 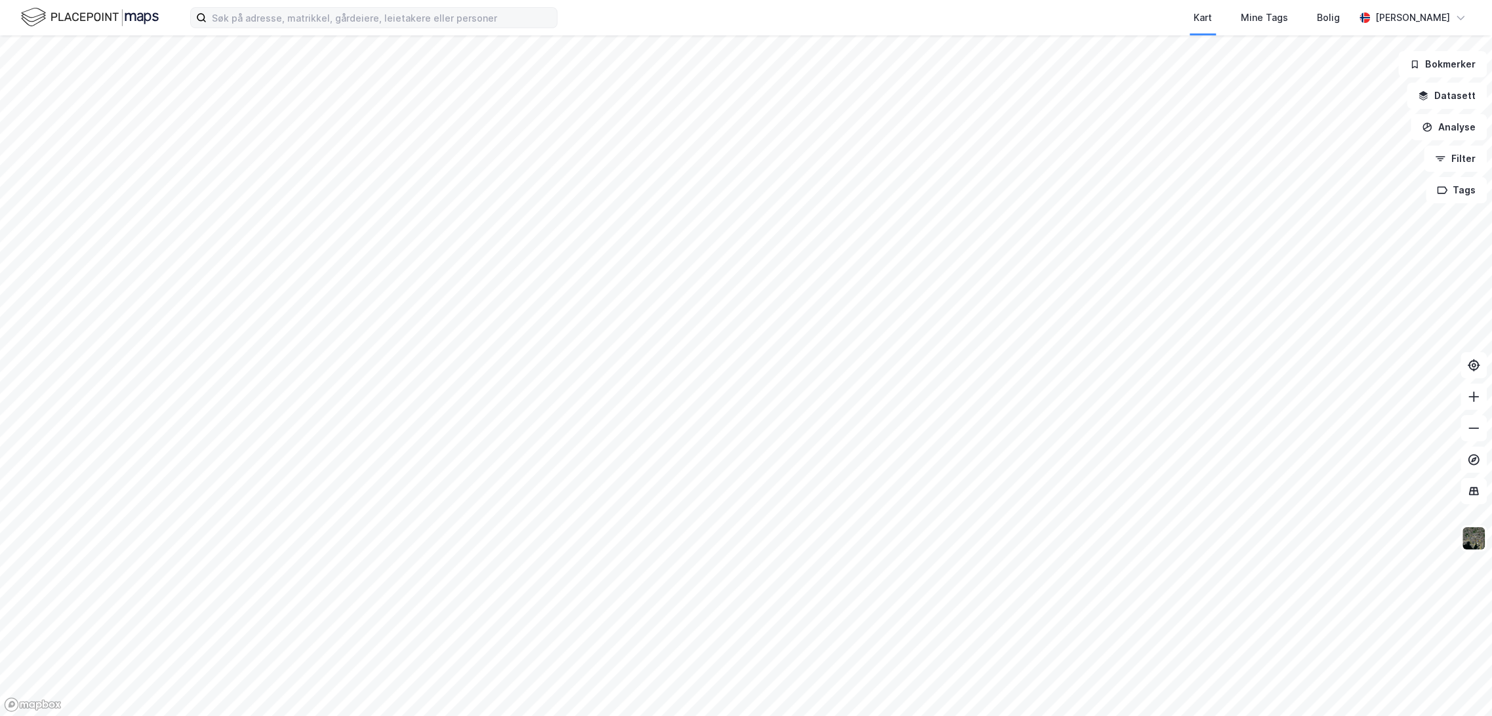 I want to click on div: Bolig, so click(x=1328, y=18).